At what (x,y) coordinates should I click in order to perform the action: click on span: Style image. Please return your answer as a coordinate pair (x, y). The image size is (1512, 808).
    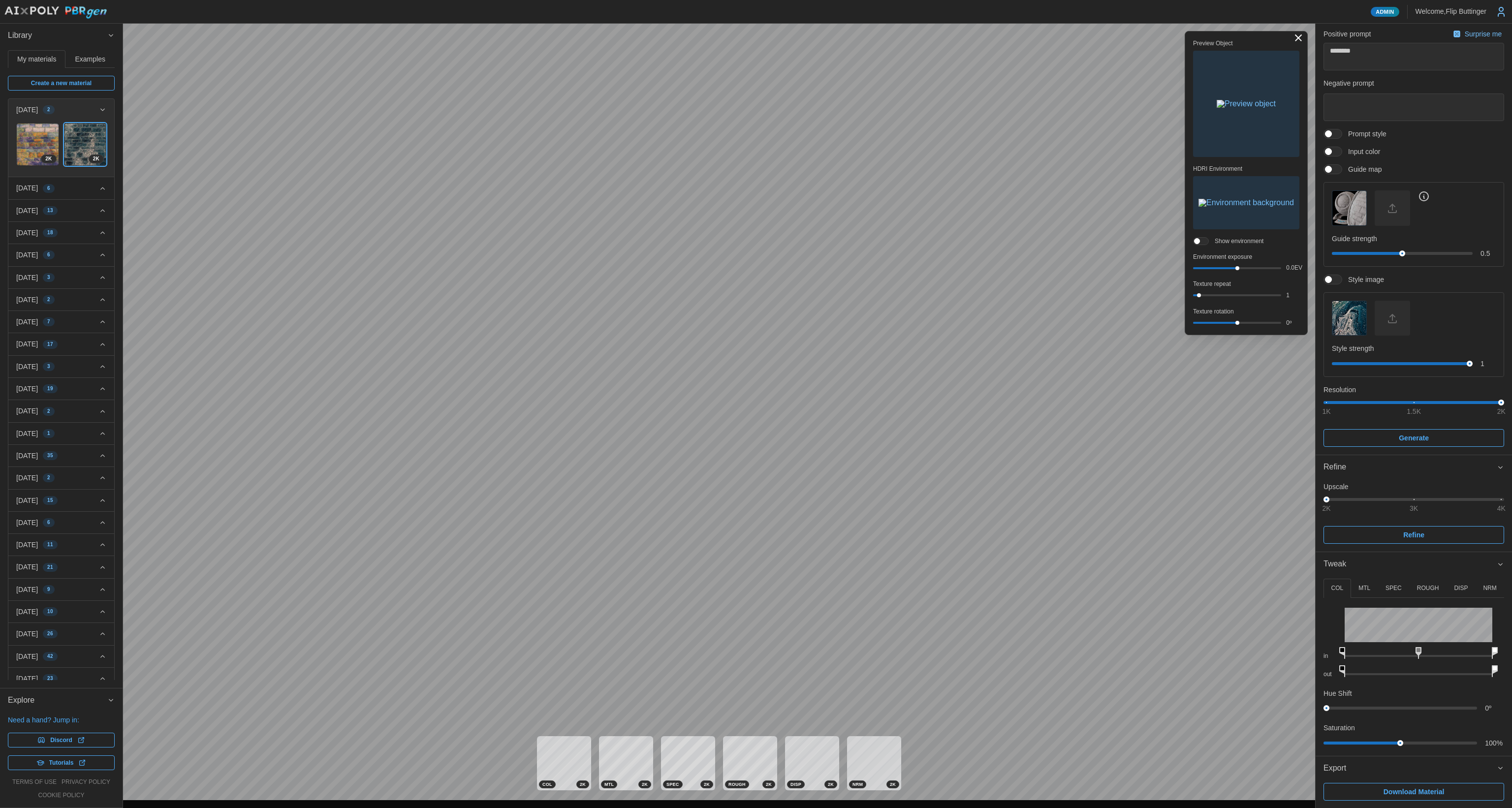
    Looking at the image, I should click on (1363, 279).